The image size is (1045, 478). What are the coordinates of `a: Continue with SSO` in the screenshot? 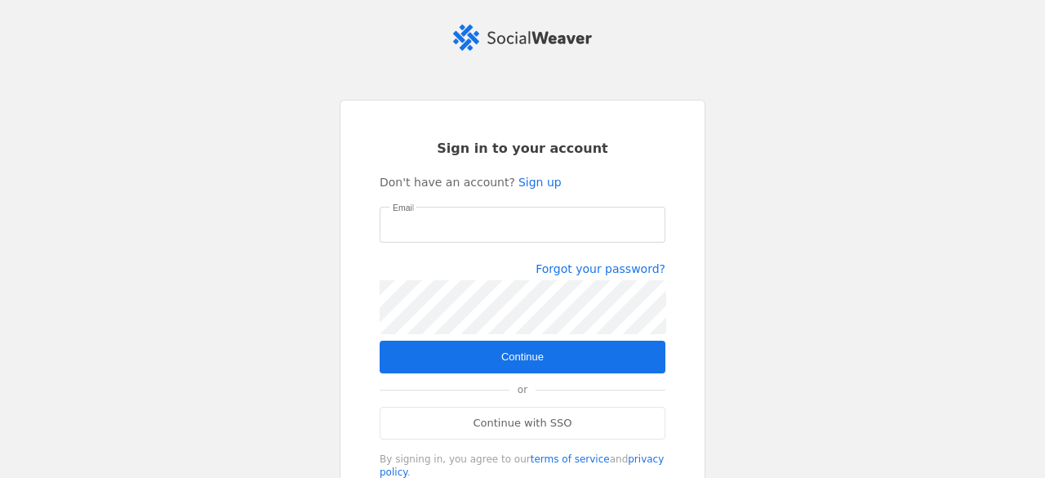 It's located at (523, 423).